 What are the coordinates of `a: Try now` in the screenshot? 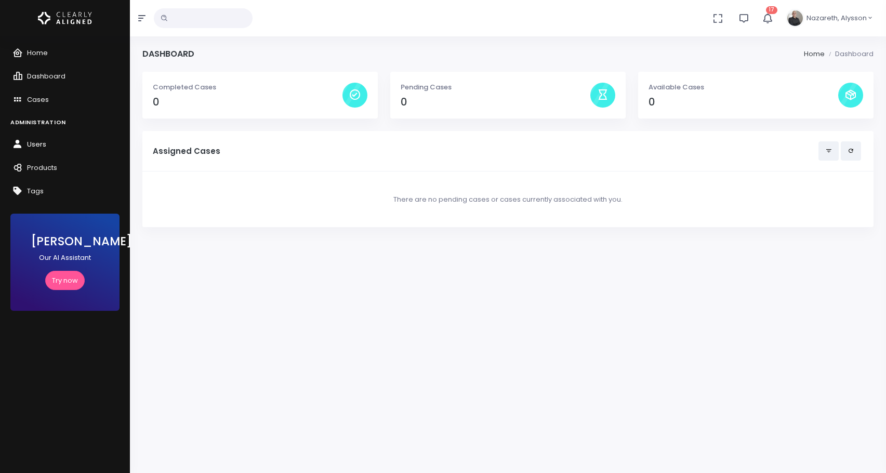 It's located at (65, 280).